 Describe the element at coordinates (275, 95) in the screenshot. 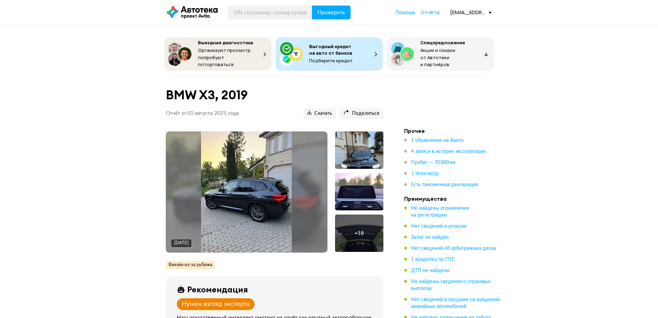

I see `h1: BMW X3, 2019` at that location.